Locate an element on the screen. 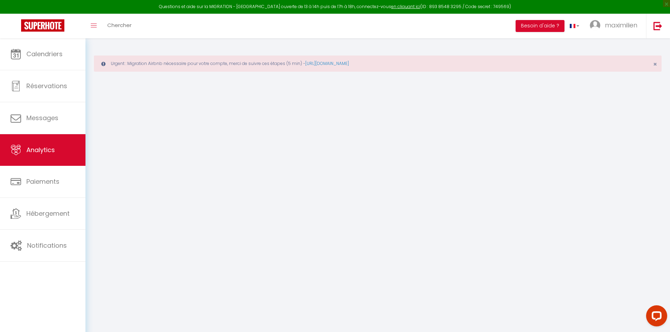  span: Chercher is located at coordinates (119, 25).